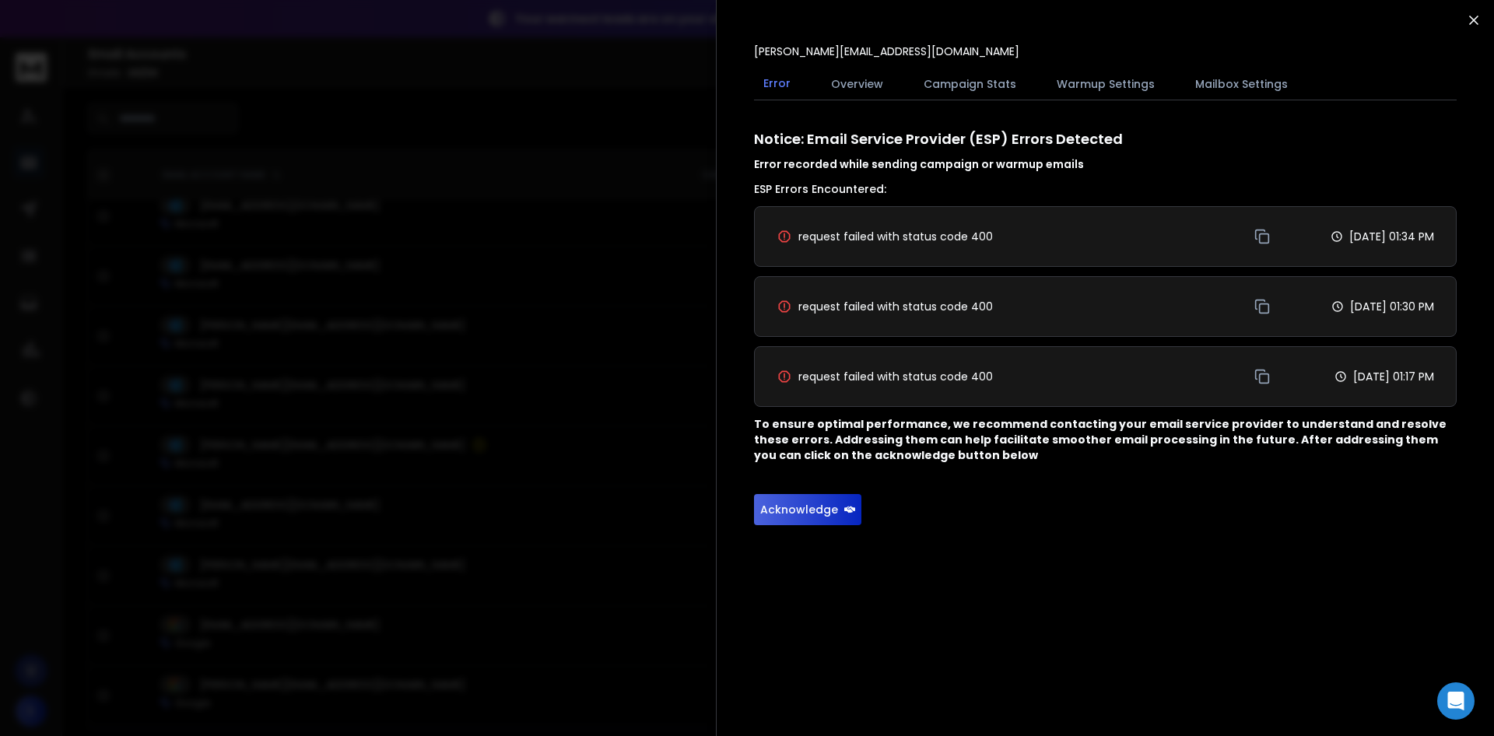  I want to click on h1: Notice: Email Service Provider (ESP) Errors Detected, so click(1105, 150).